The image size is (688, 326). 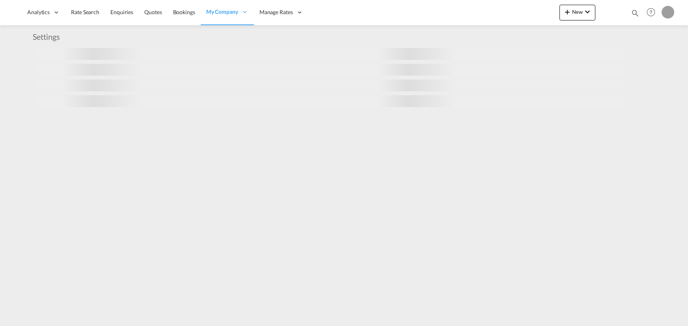 I want to click on div: Settings, so click(x=48, y=37).